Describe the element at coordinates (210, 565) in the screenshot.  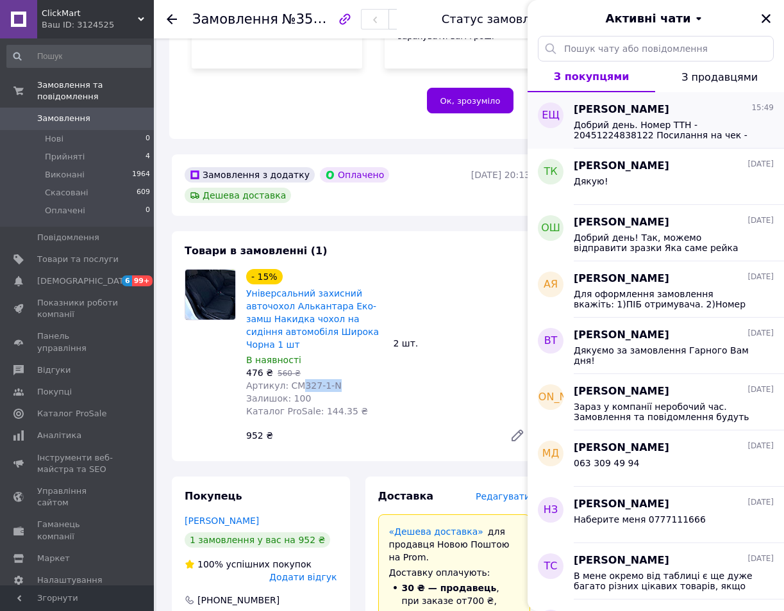
I see `span: 100%` at that location.